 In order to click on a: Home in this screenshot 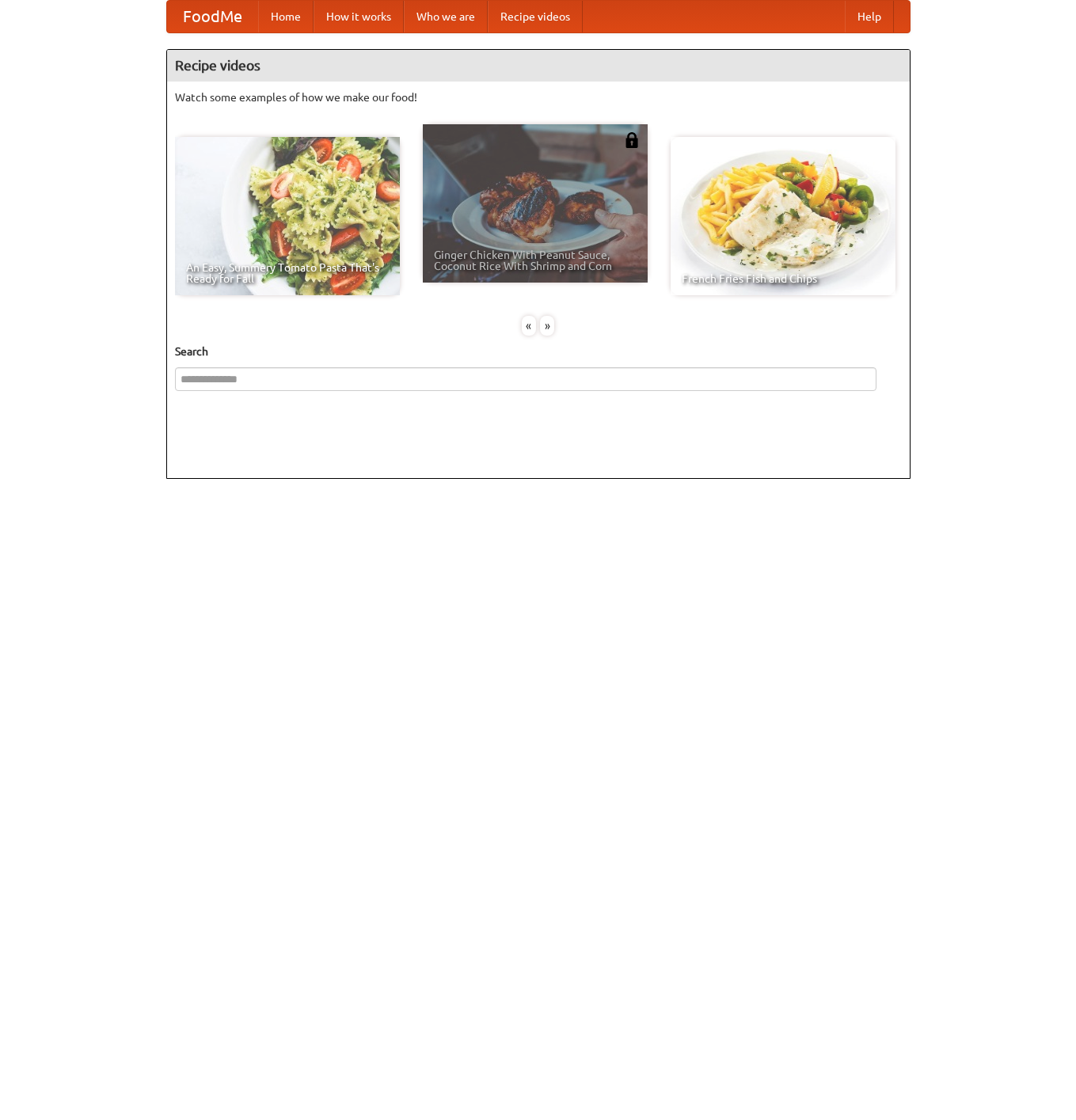, I will do `click(285, 17)`.